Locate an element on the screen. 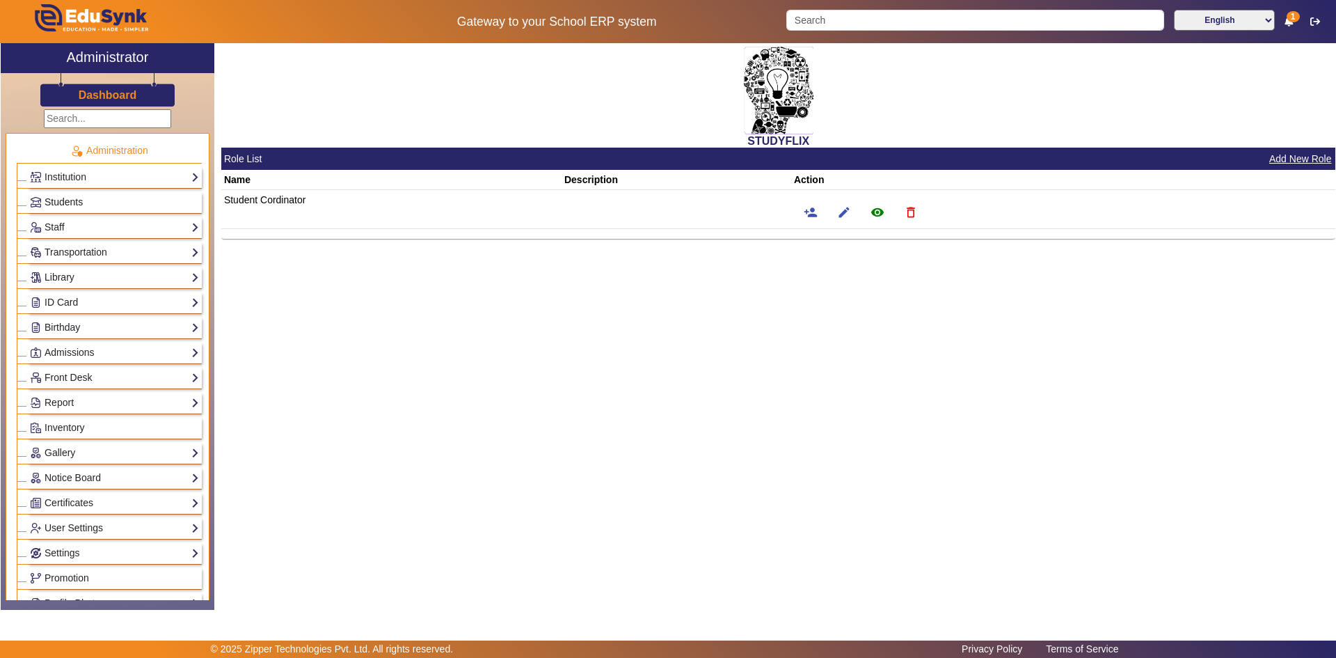 The height and width of the screenshot is (658, 1336). th: Name is located at coordinates (391, 180).